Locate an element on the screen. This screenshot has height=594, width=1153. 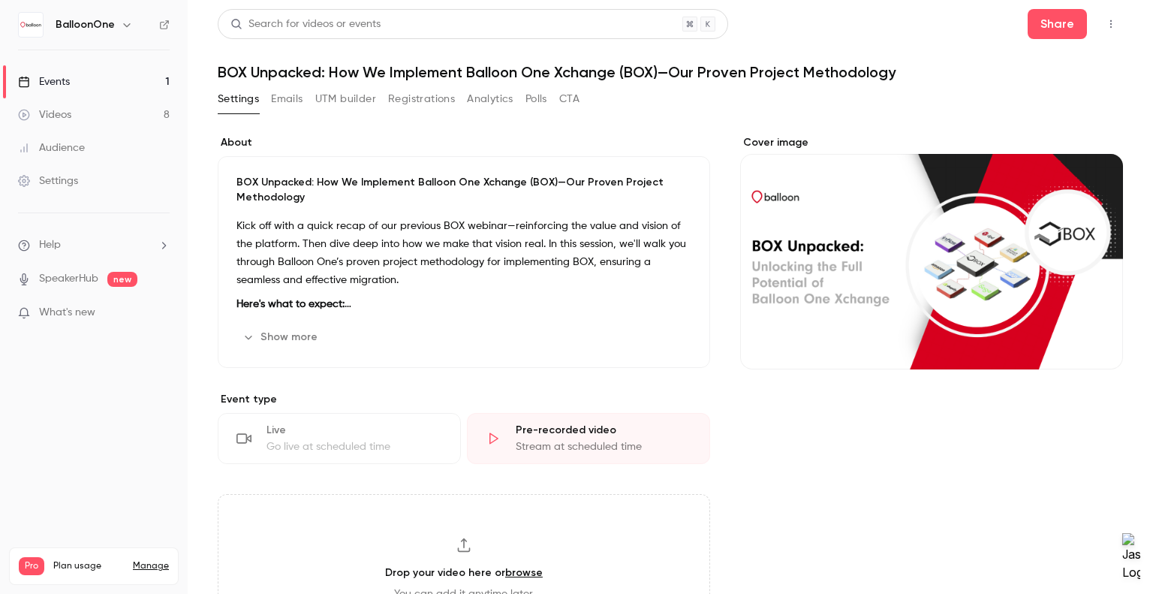
p: Kick off with a quick recap of our previous BOX webinar—reinforcing the value and vision of the p... is located at coordinates (464, 253).